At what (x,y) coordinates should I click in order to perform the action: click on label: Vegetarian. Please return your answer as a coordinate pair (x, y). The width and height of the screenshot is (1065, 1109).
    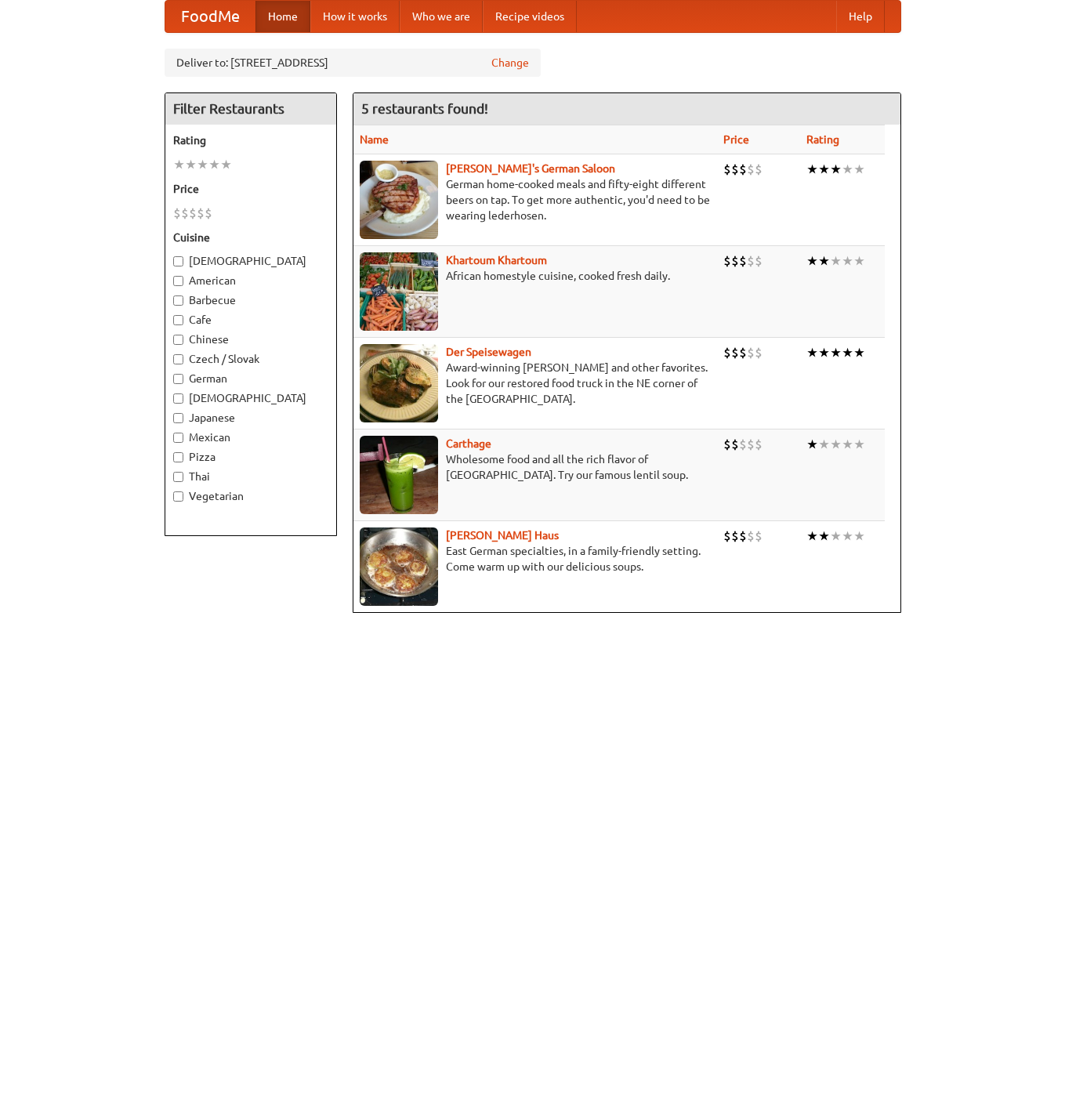
    Looking at the image, I should click on (251, 496).